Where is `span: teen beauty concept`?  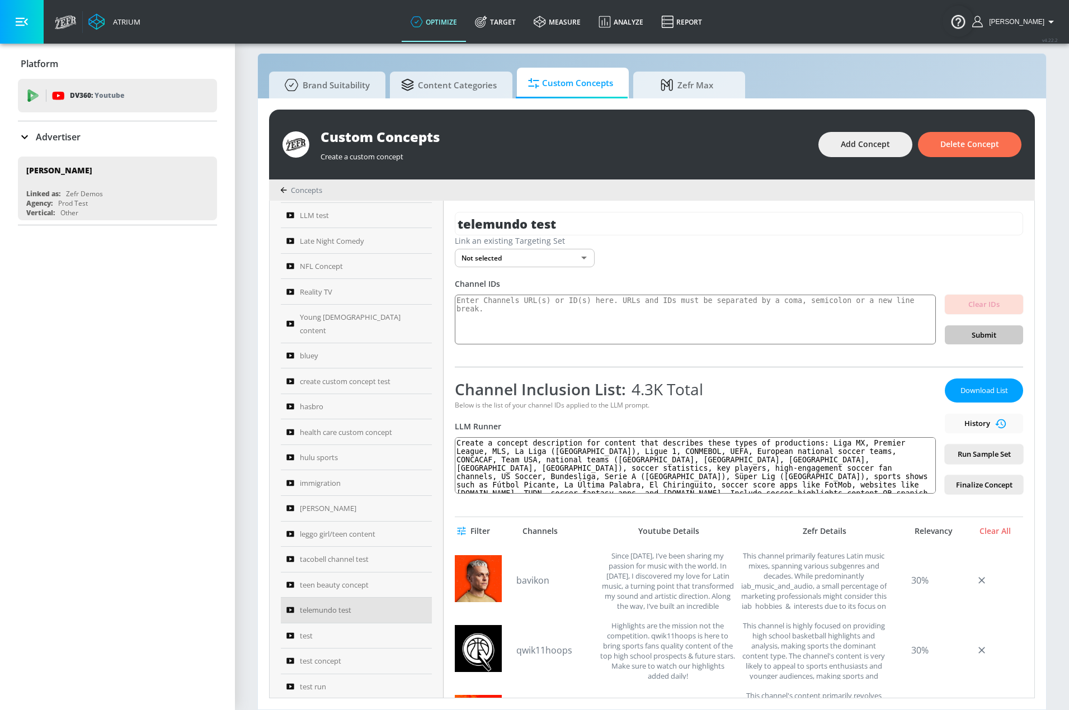 span: teen beauty concept is located at coordinates (334, 585).